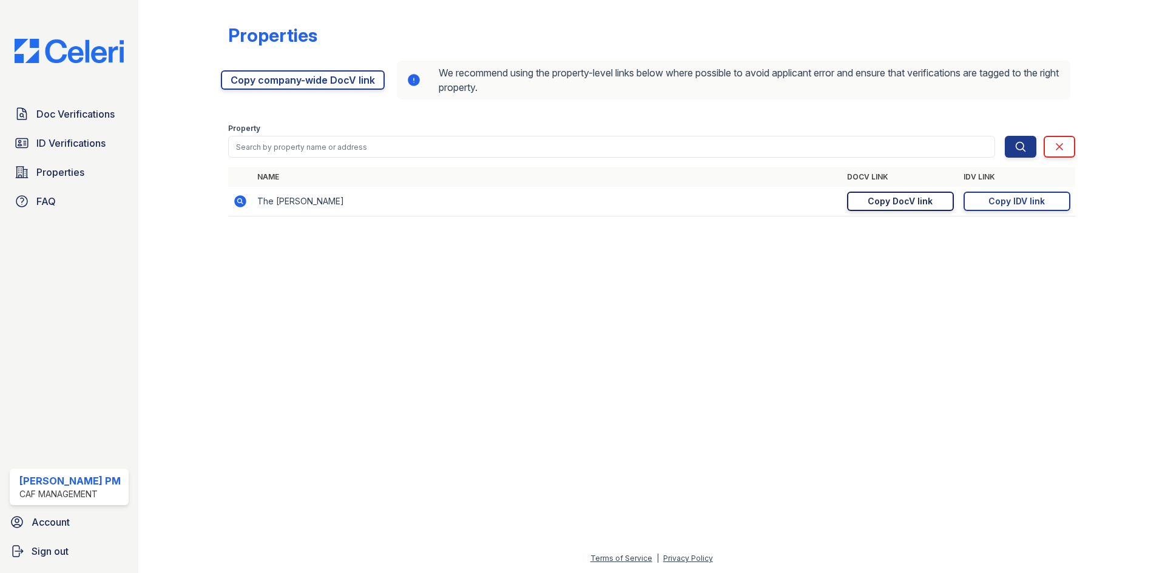 The image size is (1165, 573). What do you see at coordinates (688, 558) in the screenshot?
I see `a: Privacy Policy` at bounding box center [688, 558].